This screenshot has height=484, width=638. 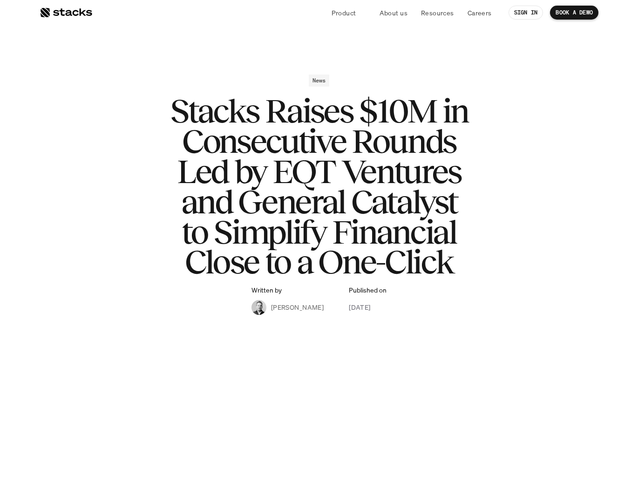 What do you see at coordinates (438, 13) in the screenshot?
I see `p: Resources` at bounding box center [438, 13].